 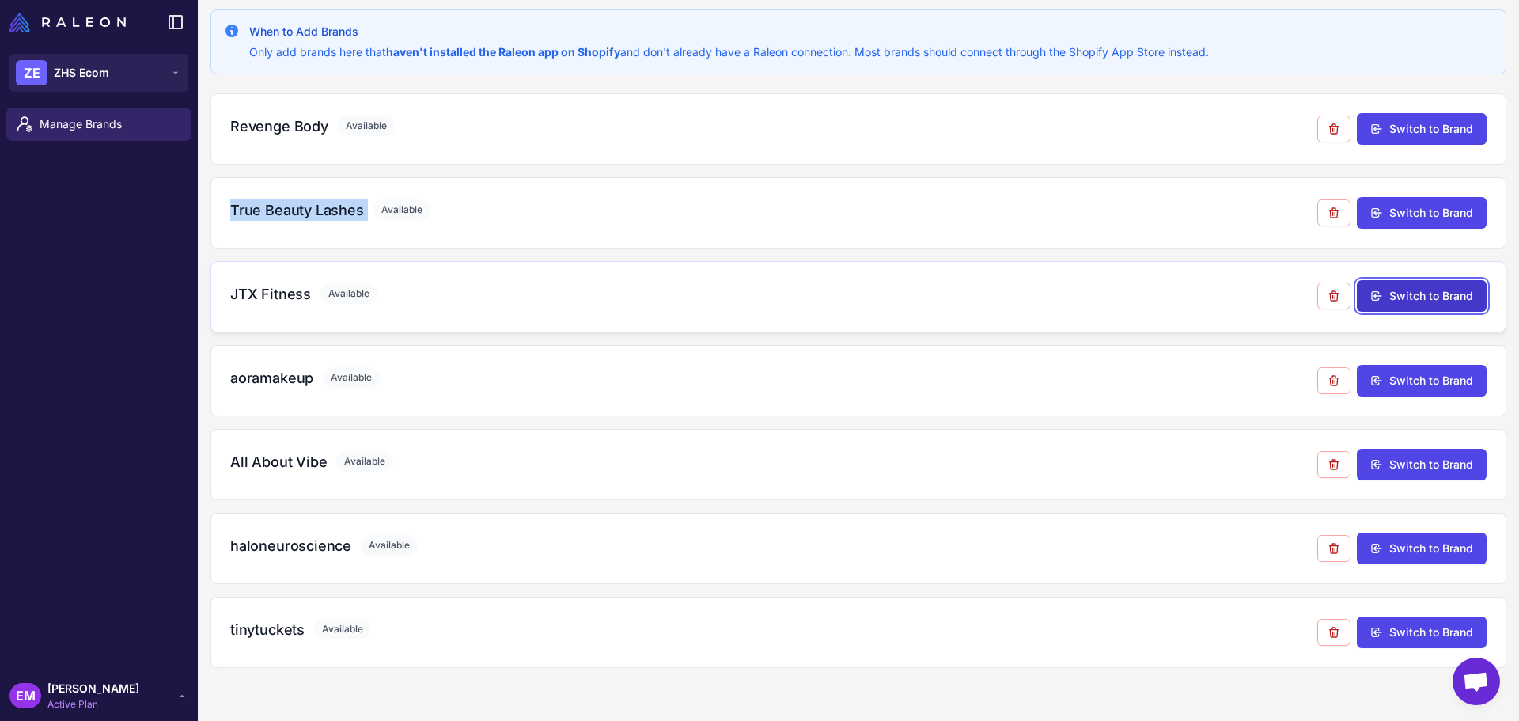 I want to click on h3: Revenge Body, so click(x=279, y=126).